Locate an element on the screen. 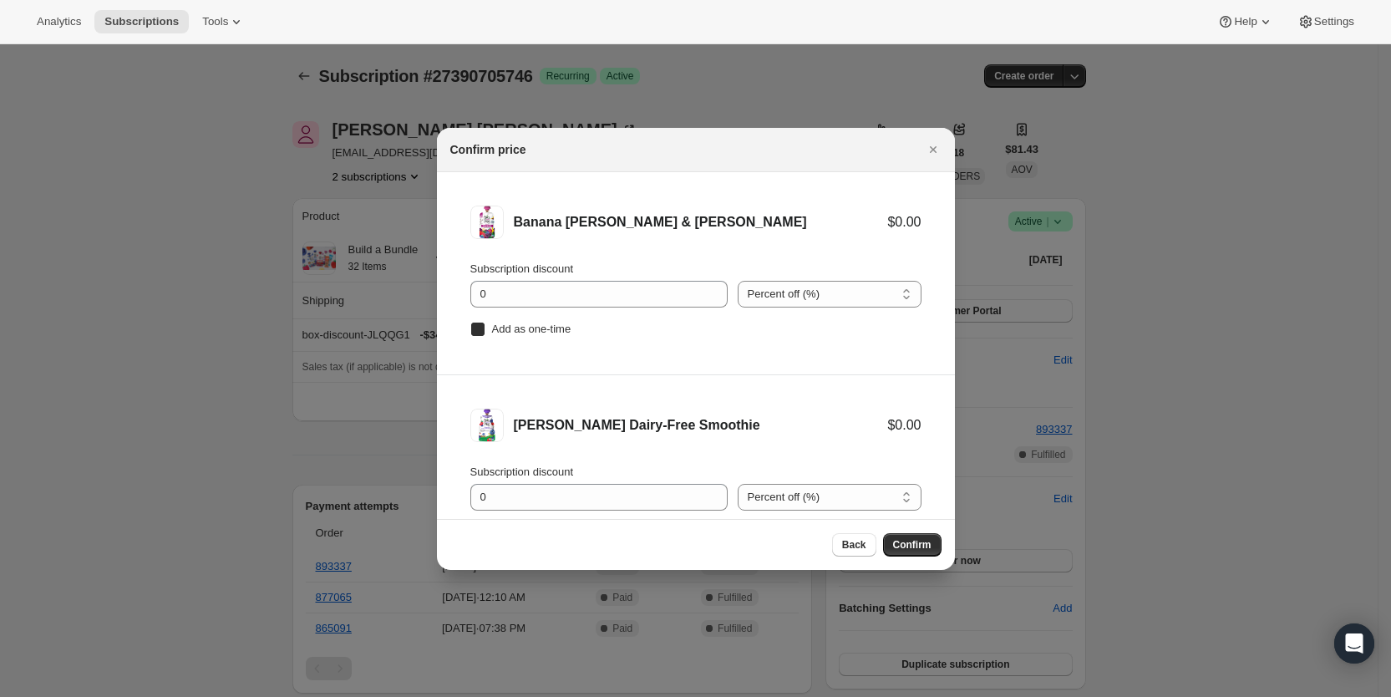 The width and height of the screenshot is (1391, 697). button: Help is located at coordinates (1245, 22).